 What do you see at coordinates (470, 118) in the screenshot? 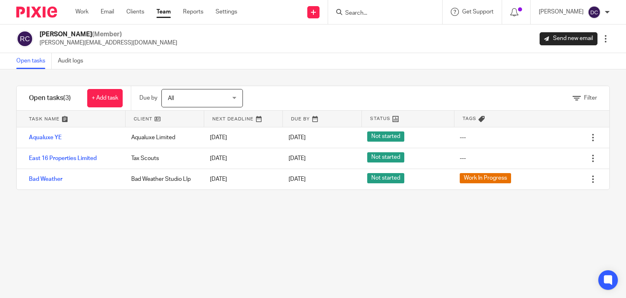
I see `span: Tags` at bounding box center [470, 118].